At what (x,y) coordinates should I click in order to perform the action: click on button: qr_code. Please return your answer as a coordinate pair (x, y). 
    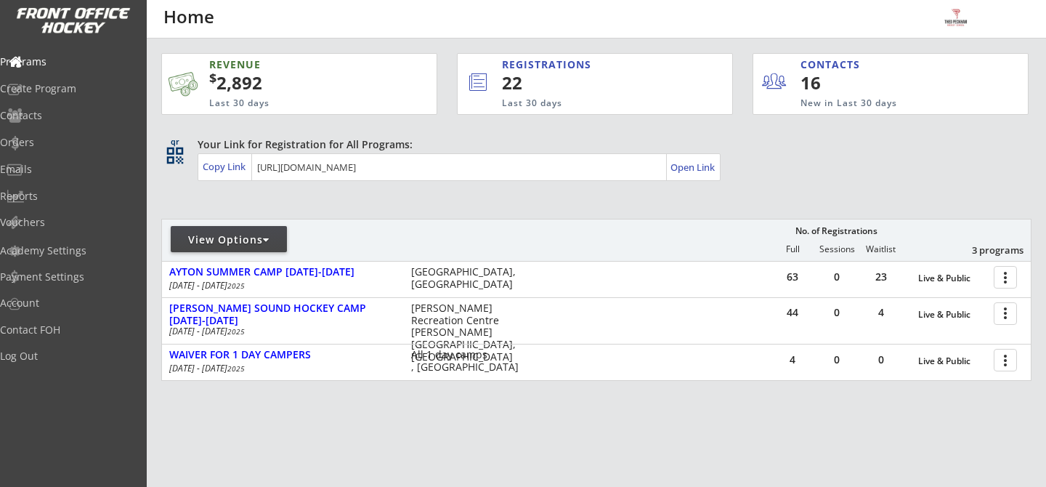
    Looking at the image, I should click on (175, 155).